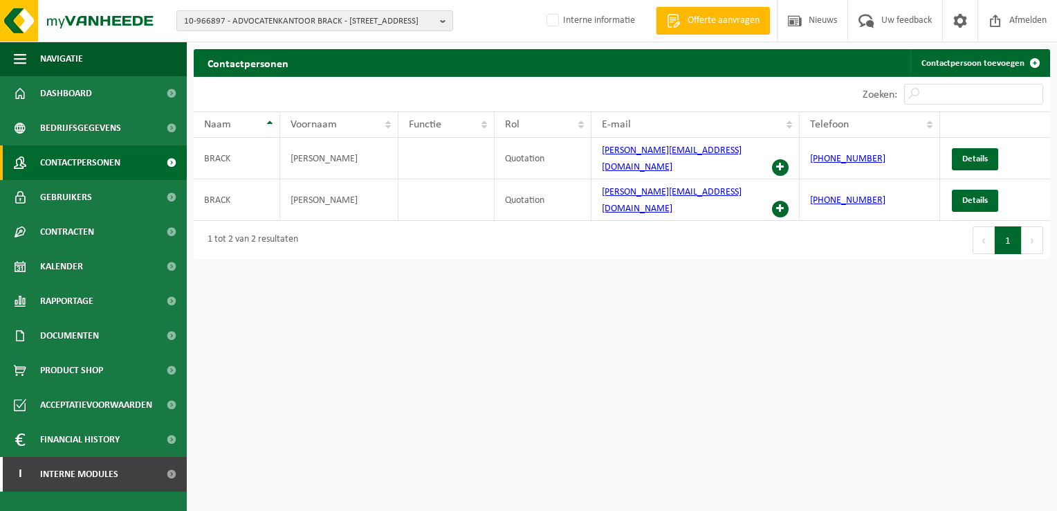  I want to click on a: Offerte aanvragen, so click(713, 21).